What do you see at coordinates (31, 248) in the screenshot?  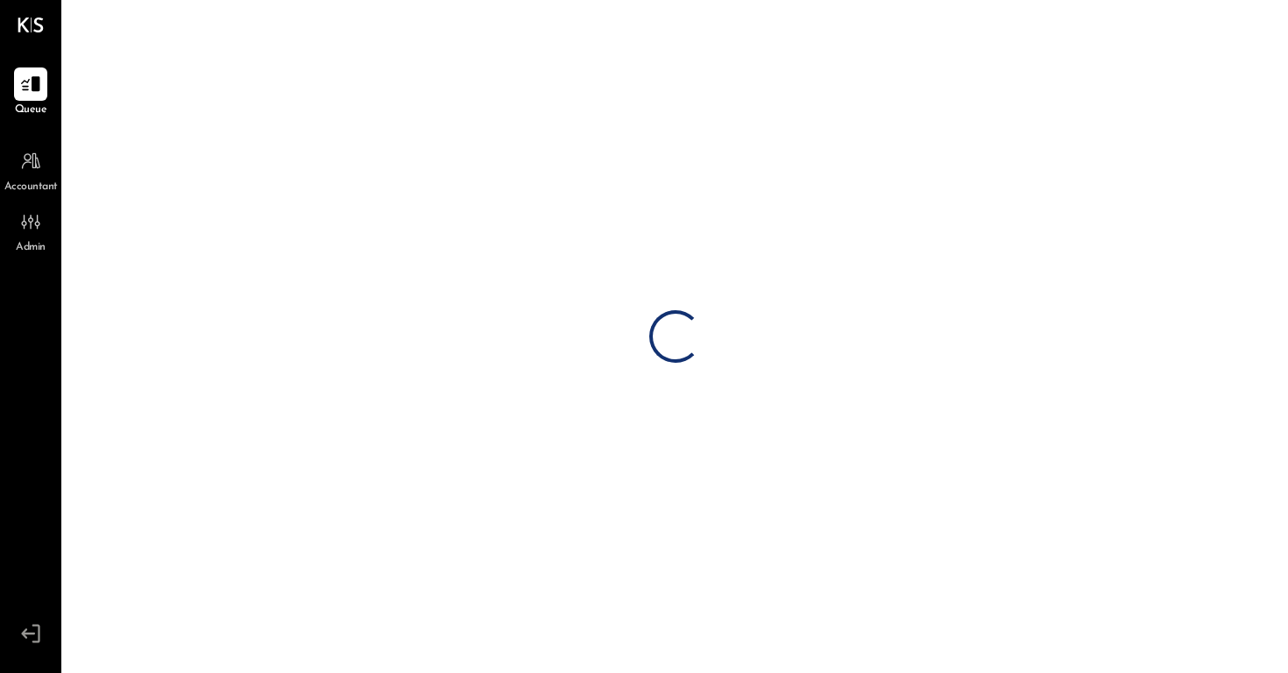 I see `span: Admin` at bounding box center [31, 248].